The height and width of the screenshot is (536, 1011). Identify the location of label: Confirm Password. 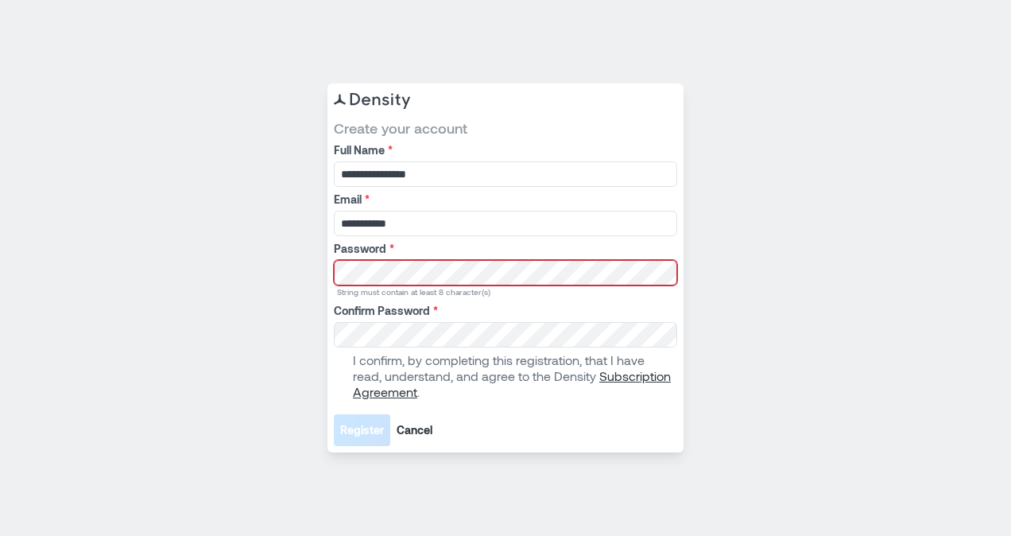
(504, 311).